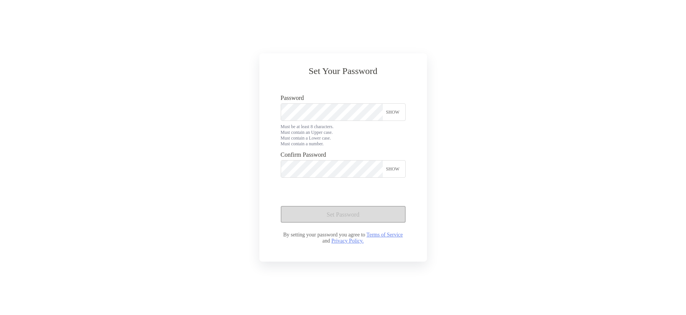  What do you see at coordinates (343, 132) in the screenshot?
I see `li: Must contain an Upper case.` at bounding box center [343, 132].